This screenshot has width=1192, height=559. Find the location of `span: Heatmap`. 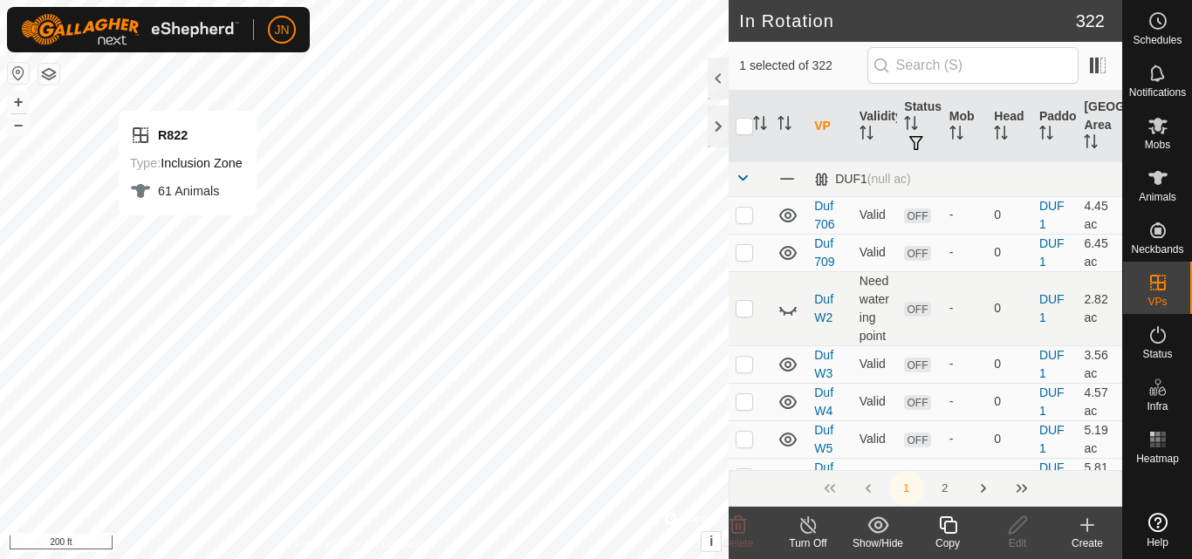

span: Heatmap is located at coordinates (1157, 459).